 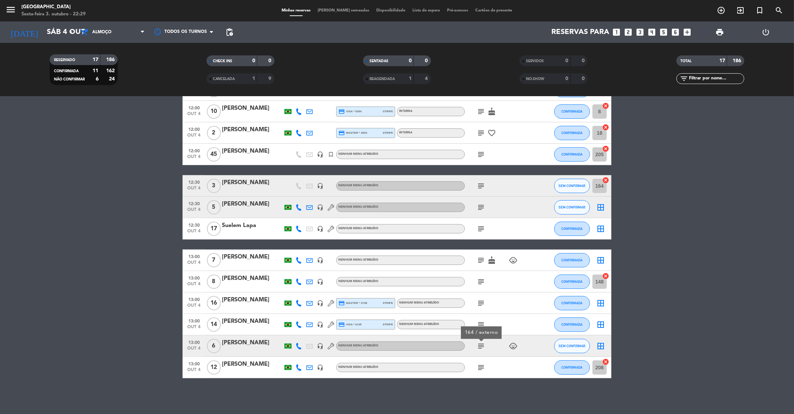 I want to click on span: CHECK INS, so click(x=223, y=61).